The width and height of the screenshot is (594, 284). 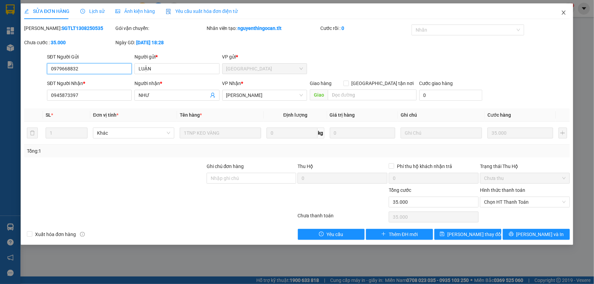 What do you see at coordinates (191, 115) in the screenshot?
I see `span: Tên hàng` at bounding box center [191, 115].